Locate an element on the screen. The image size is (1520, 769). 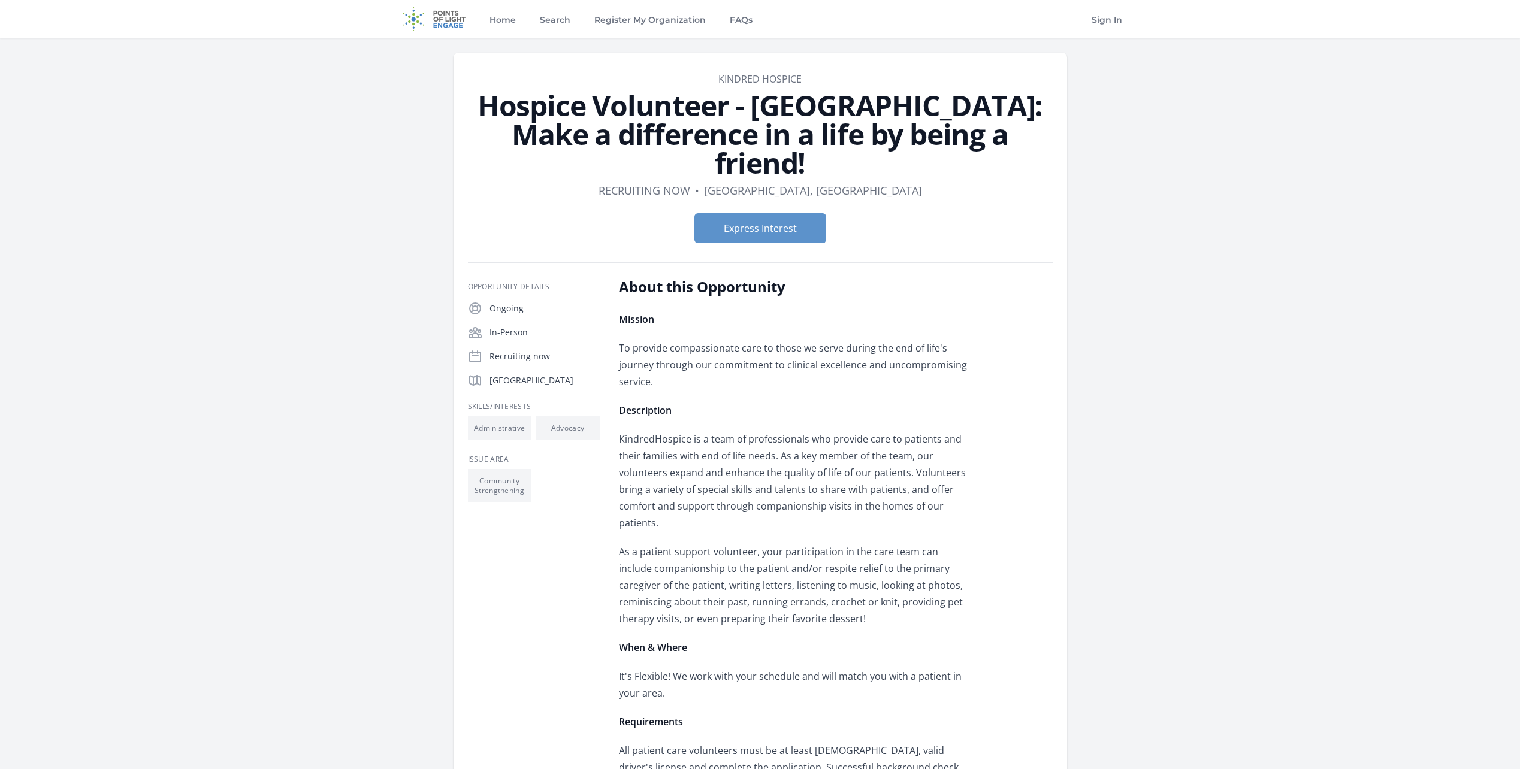
button: Express Interest is located at coordinates (760, 228).